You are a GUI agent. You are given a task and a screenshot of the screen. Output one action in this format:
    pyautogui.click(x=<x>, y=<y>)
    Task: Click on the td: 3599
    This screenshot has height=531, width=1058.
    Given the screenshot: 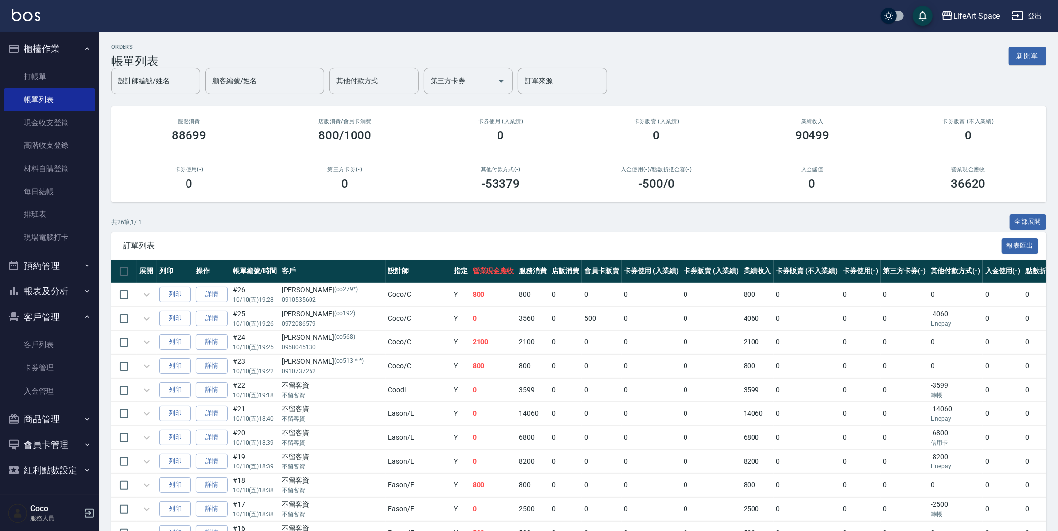 What is the action you would take?
    pyautogui.click(x=757, y=389)
    